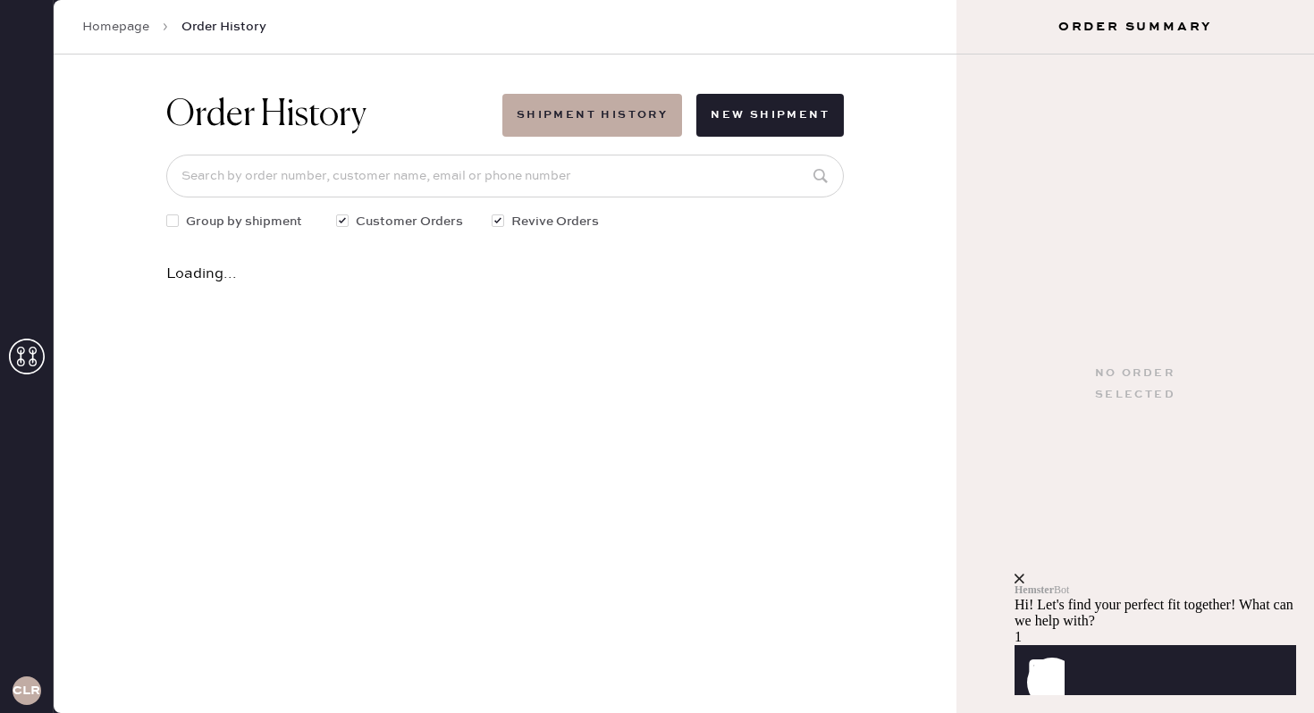  What do you see at coordinates (26, 691) in the screenshot?
I see `h3: CLR` at bounding box center [26, 691].